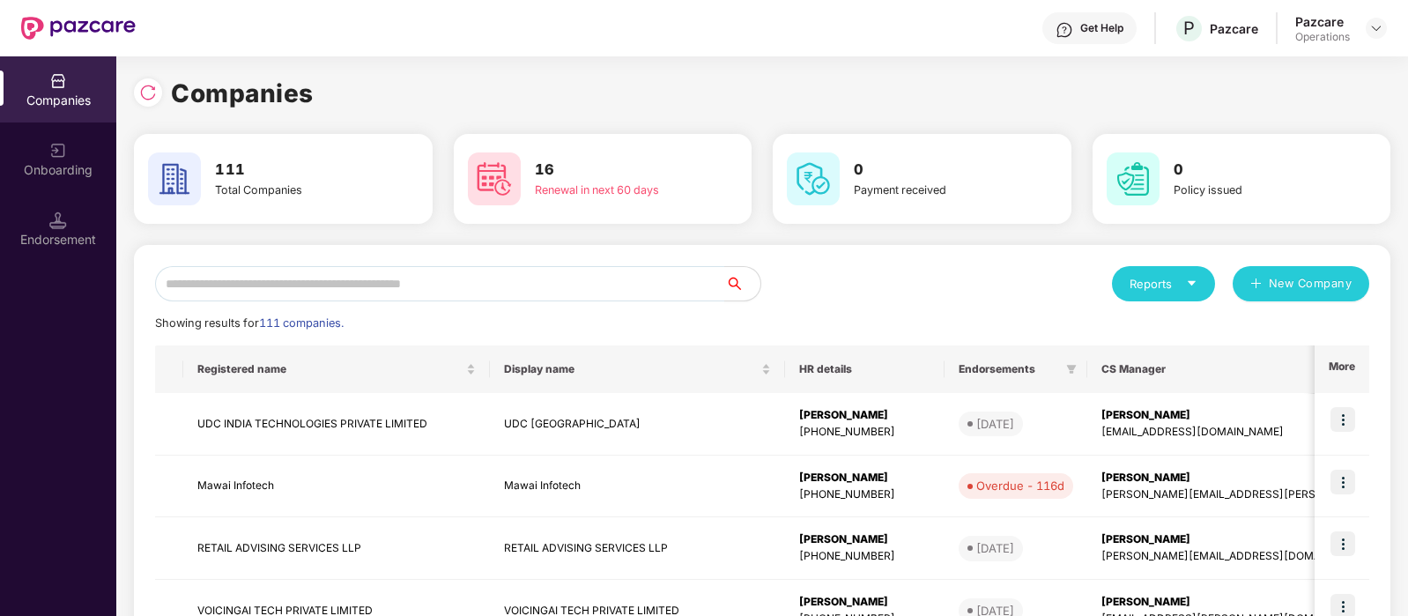 This screenshot has width=1408, height=616. Describe the element at coordinates (1071, 369) in the screenshot. I see `span: filter` at that location.